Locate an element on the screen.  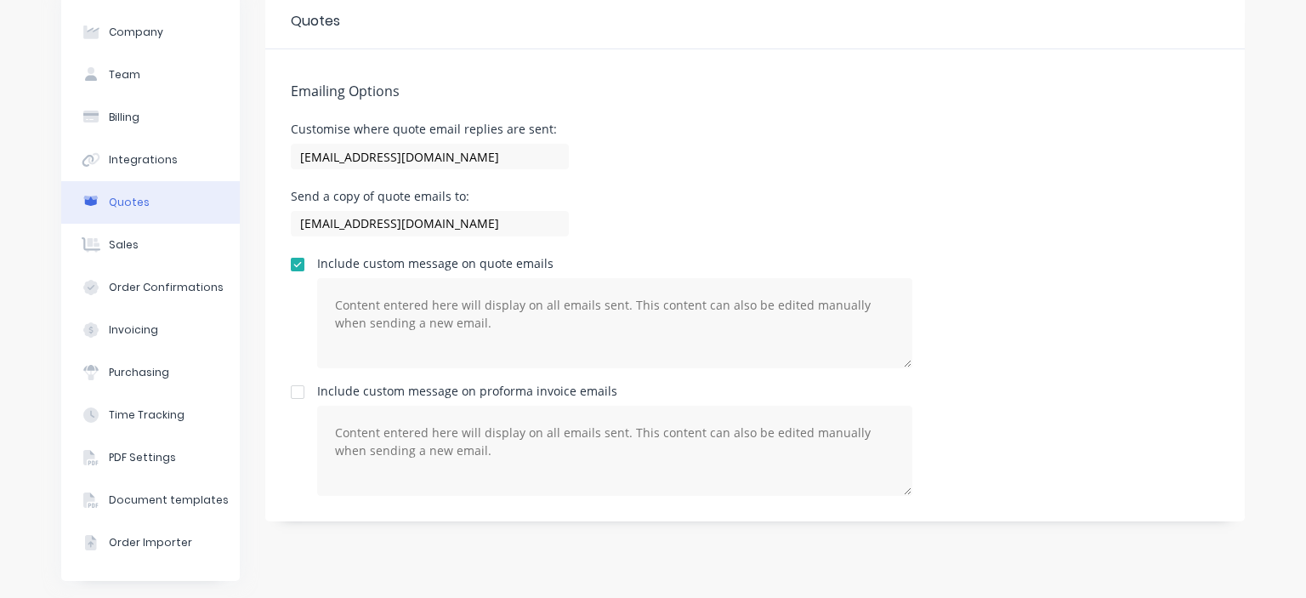
button: Team is located at coordinates (150, 75).